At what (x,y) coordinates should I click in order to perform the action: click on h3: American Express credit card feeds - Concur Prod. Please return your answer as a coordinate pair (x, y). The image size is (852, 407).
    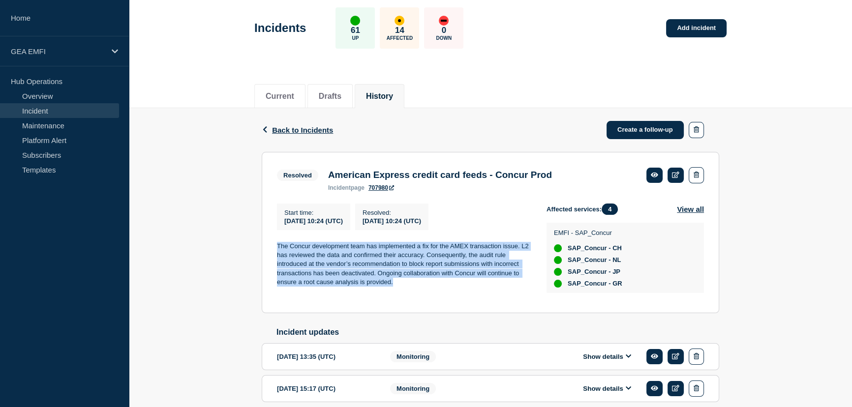
    Looking at the image, I should click on (440, 175).